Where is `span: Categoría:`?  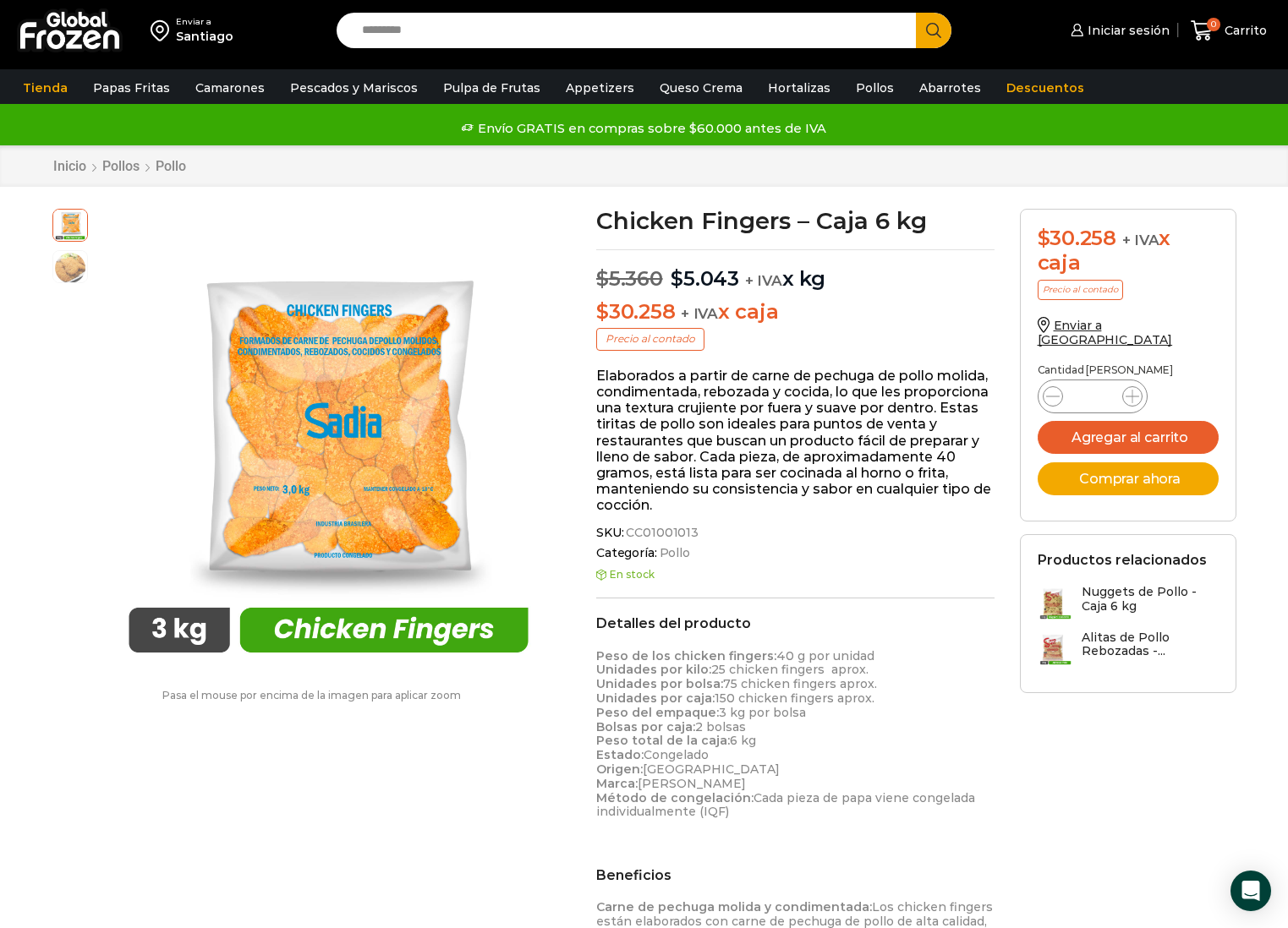 span: Categoría: is located at coordinates (795, 553).